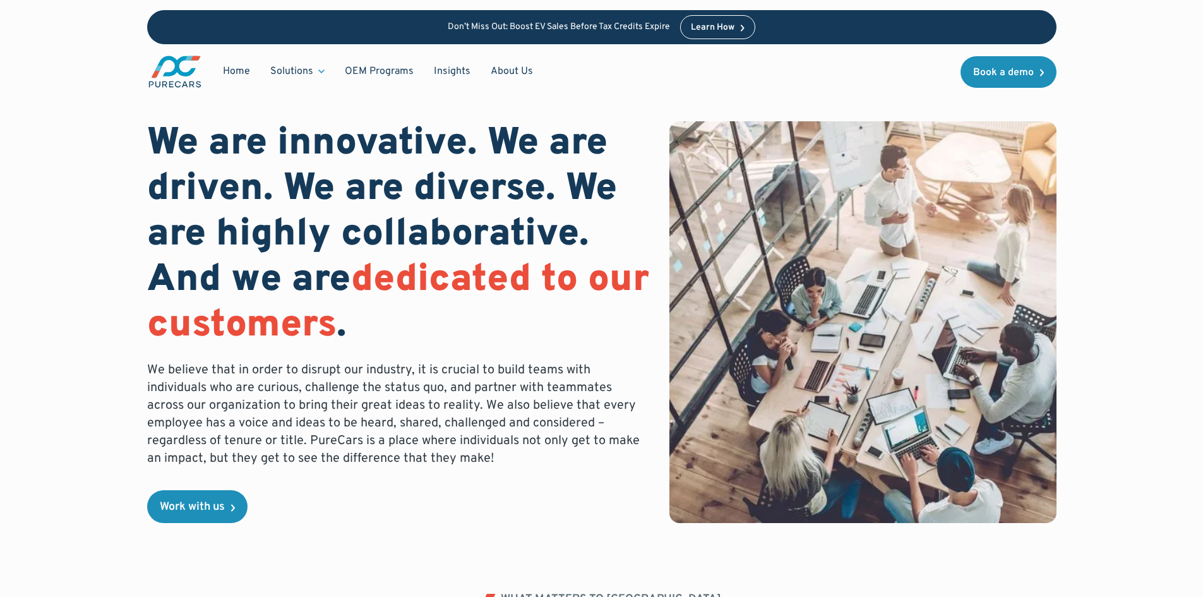 This screenshot has height=597, width=1203. I want to click on div: Learn How, so click(712, 28).